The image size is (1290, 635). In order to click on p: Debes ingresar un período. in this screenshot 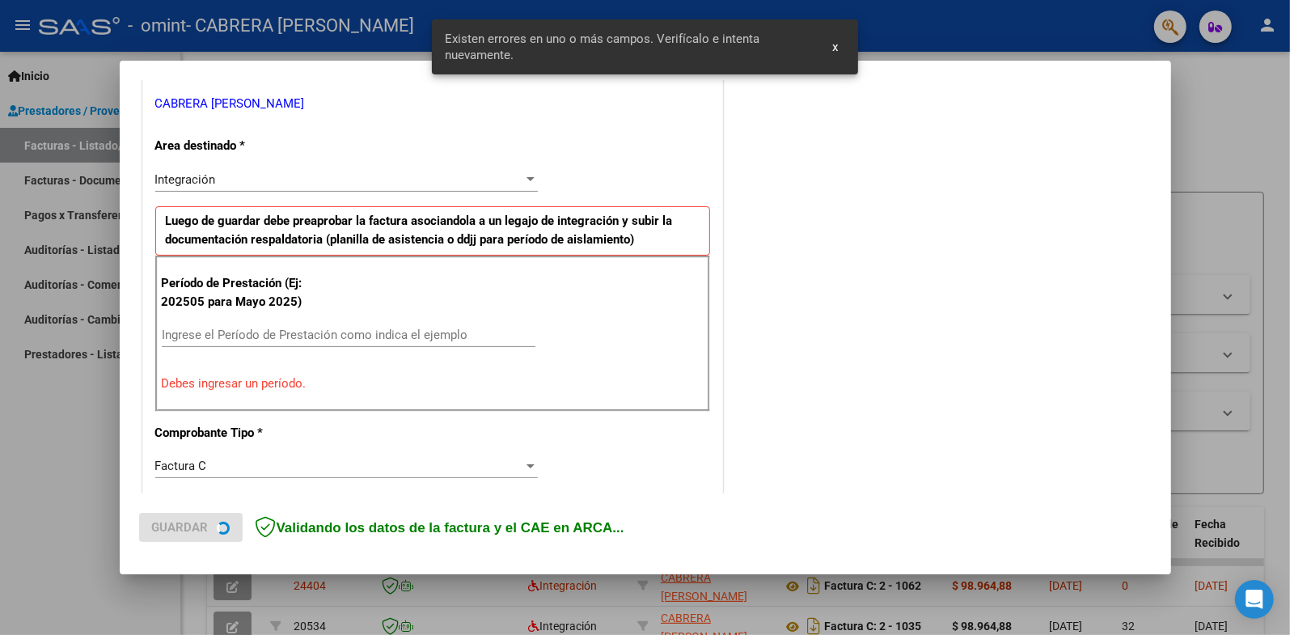, I will do `click(433, 383)`.